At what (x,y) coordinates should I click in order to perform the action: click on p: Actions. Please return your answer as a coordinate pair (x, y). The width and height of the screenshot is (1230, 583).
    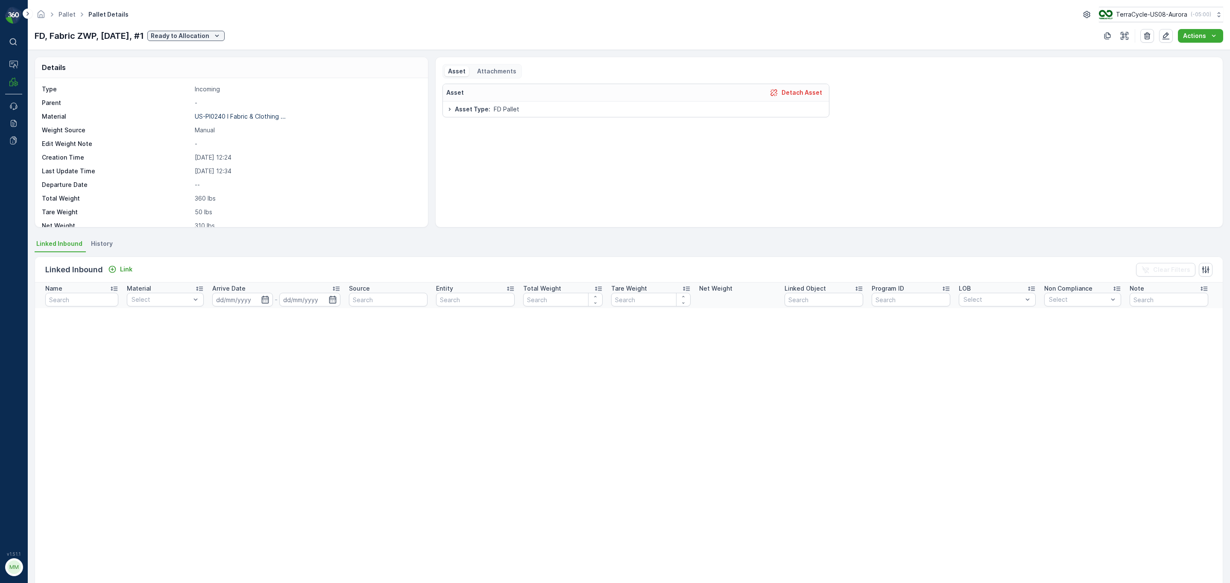
    Looking at the image, I should click on (1195, 36).